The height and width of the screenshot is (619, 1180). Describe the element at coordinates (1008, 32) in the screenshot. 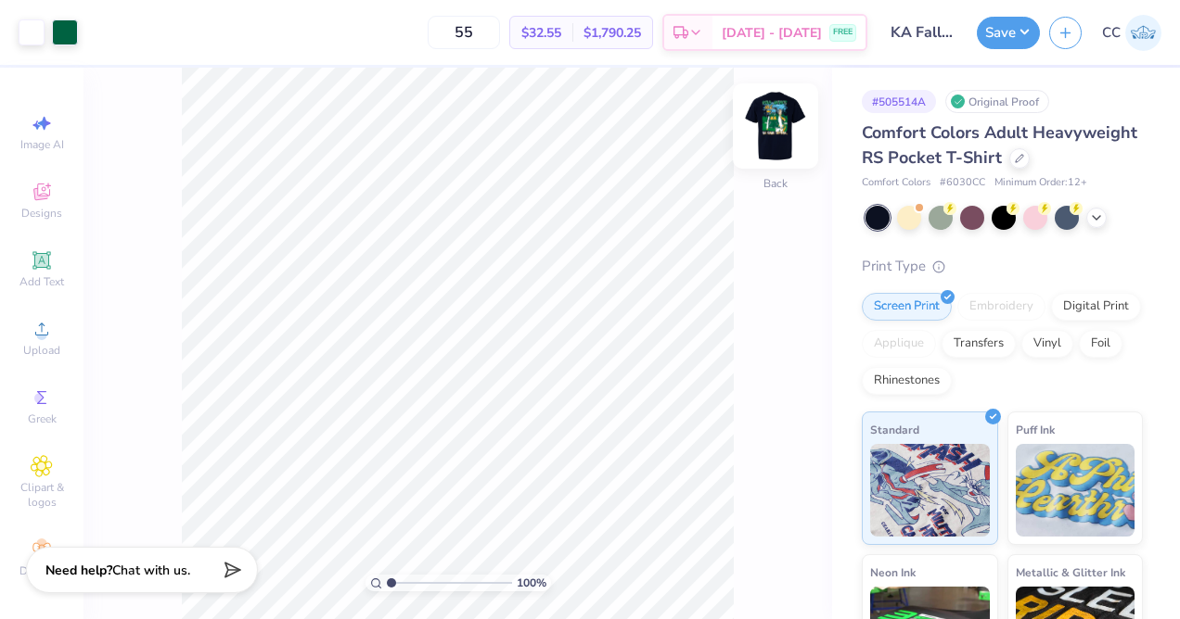

I see `button: Save` at that location.